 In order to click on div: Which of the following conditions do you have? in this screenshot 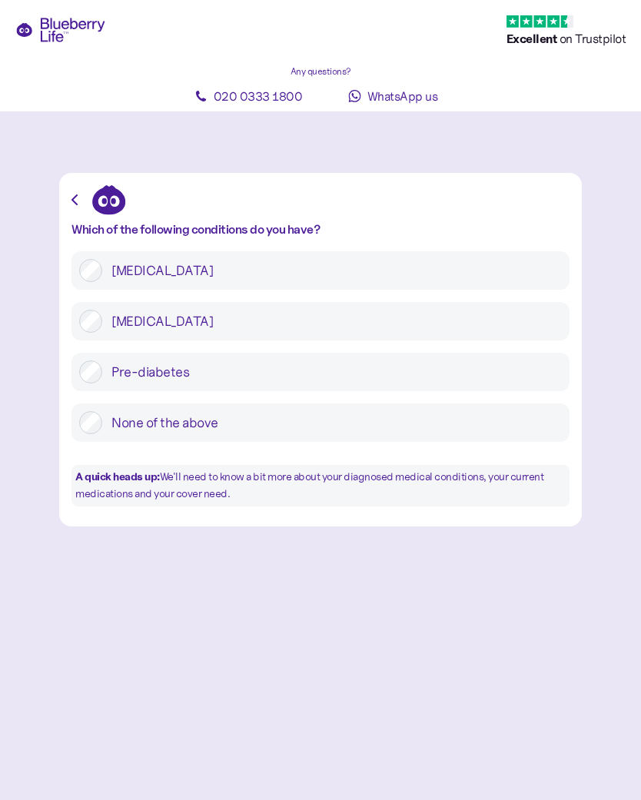, I will do `click(321, 230)`.